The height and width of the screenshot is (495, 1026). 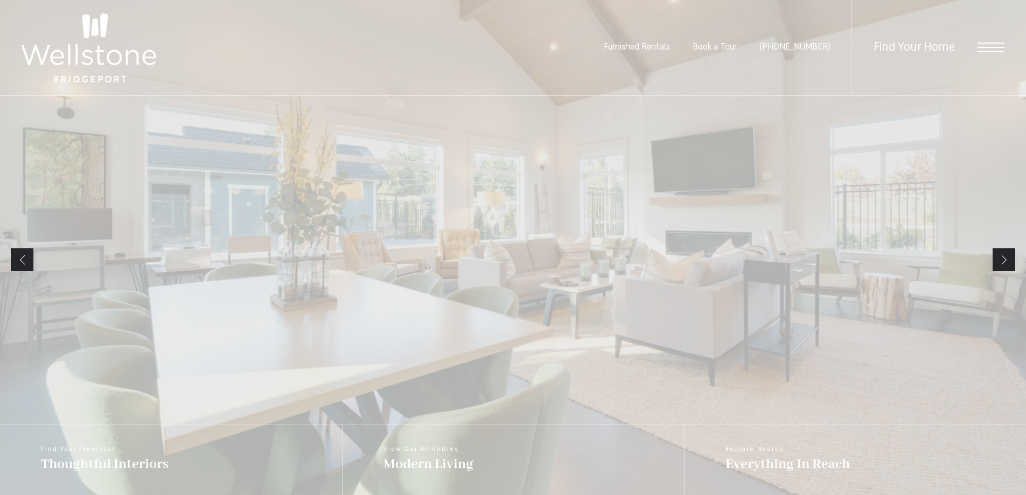 What do you see at coordinates (991, 47) in the screenshot?
I see `button: Open Menu` at bounding box center [991, 47].